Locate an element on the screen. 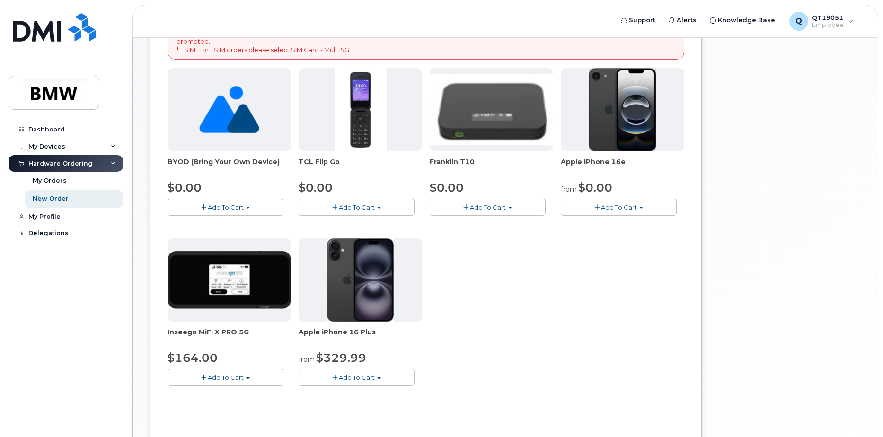  span: Knowledge Base is located at coordinates (746, 20).